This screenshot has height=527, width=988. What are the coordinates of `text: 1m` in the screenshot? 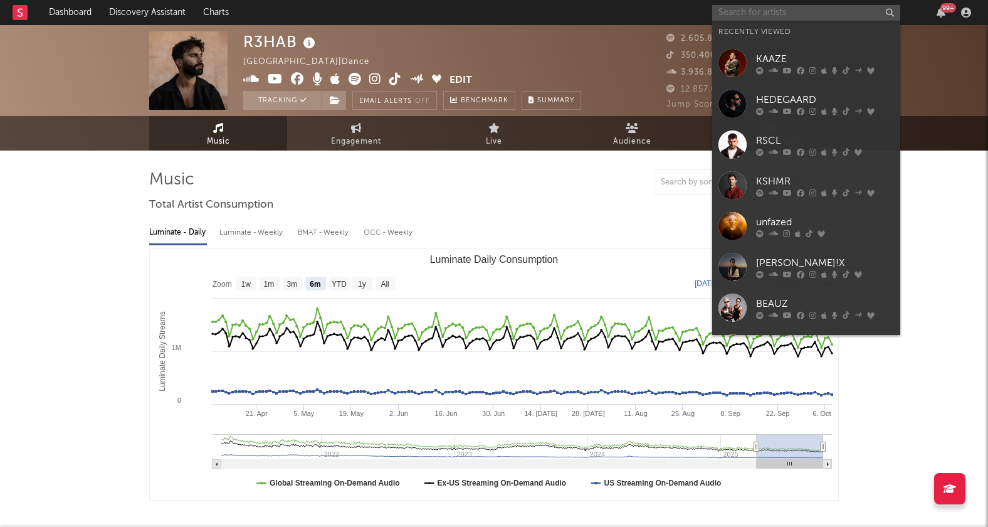 It's located at (269, 284).